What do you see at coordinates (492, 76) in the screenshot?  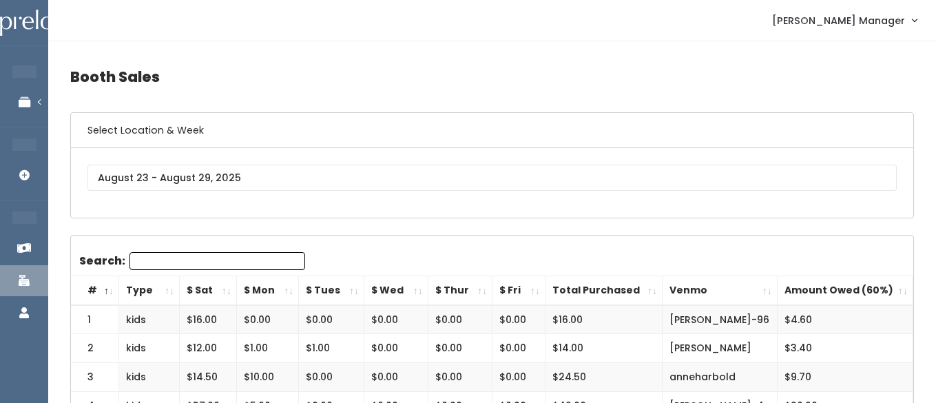 I see `h4: Booth Sales` at bounding box center [492, 76].